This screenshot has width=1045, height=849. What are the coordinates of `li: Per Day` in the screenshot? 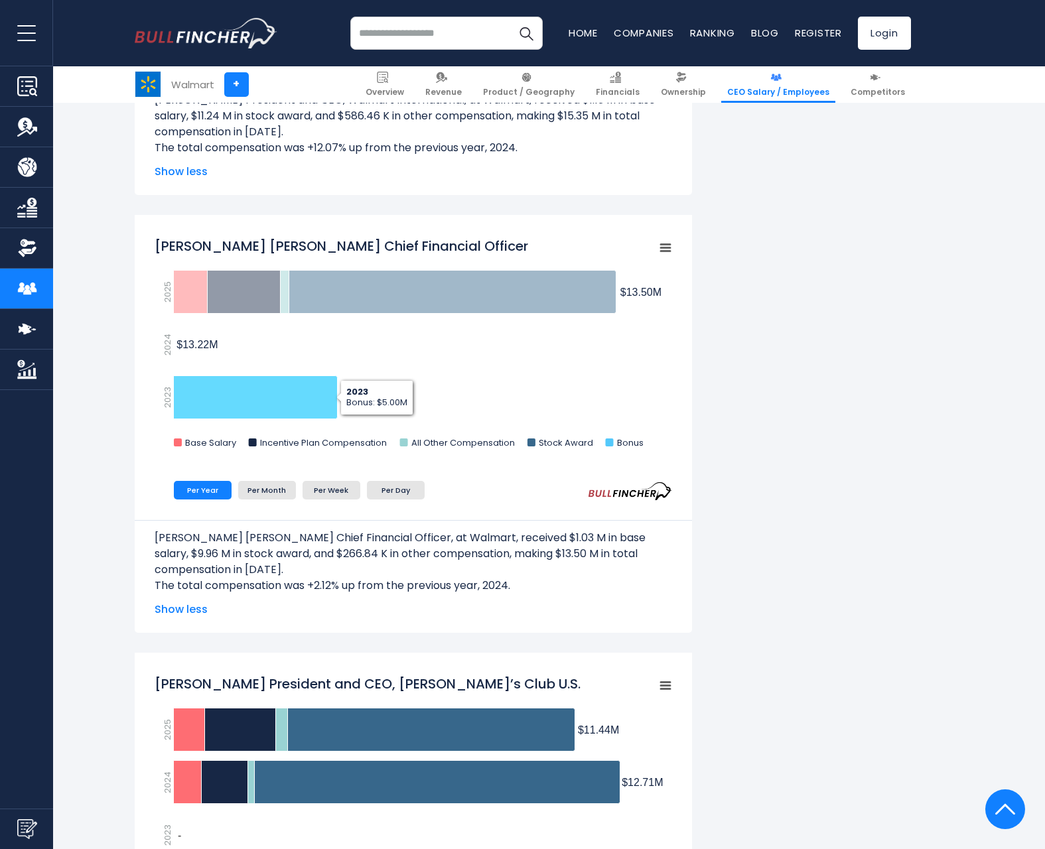 It's located at (395, 490).